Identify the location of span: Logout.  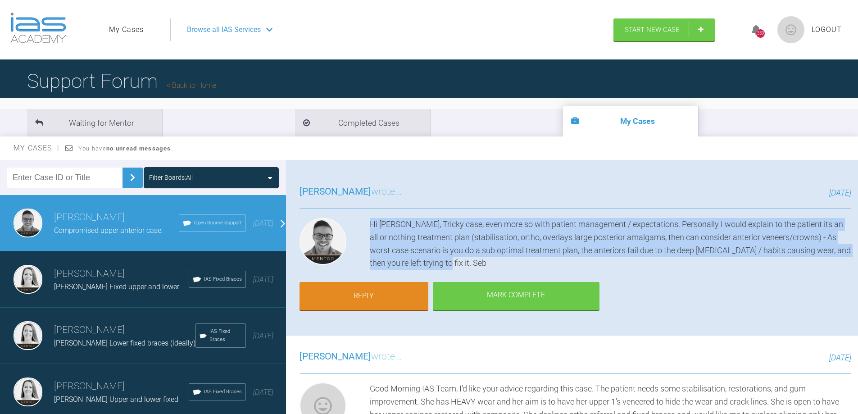
(826, 30).